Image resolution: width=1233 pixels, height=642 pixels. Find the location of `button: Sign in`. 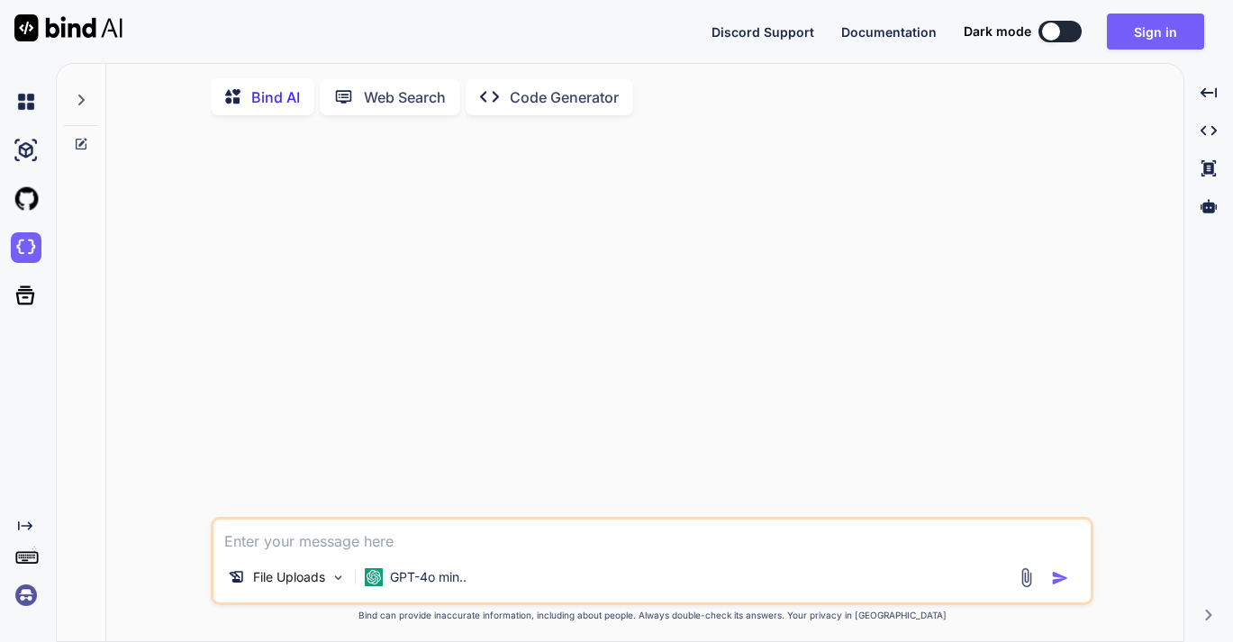

button: Sign in is located at coordinates (1156, 32).